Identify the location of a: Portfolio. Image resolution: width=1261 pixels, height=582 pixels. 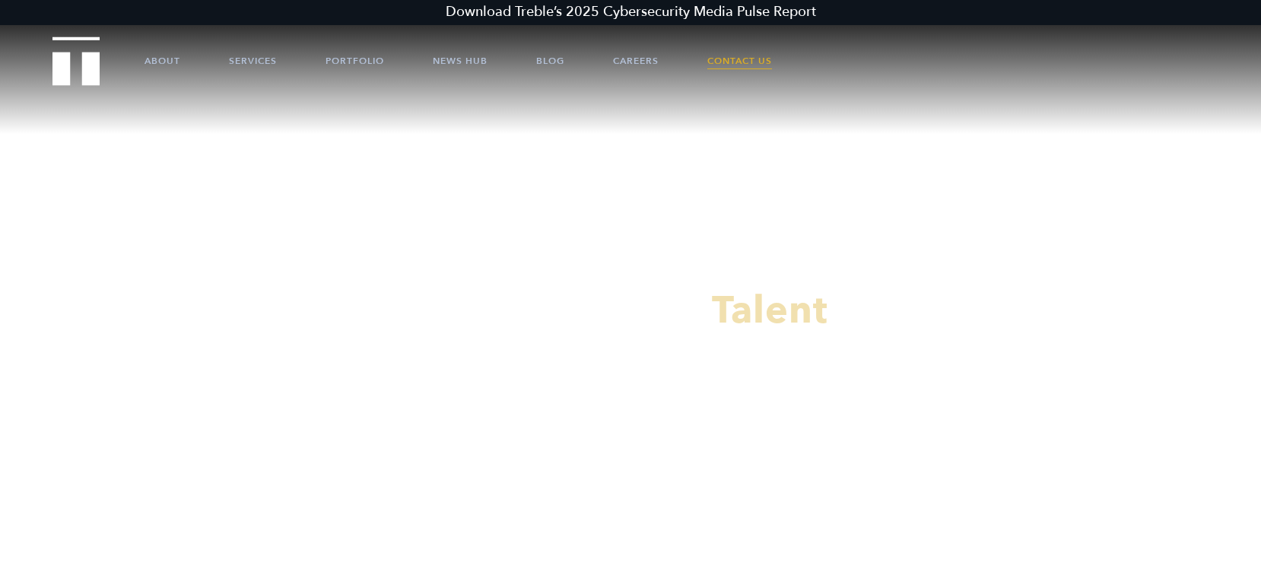
(354, 61).